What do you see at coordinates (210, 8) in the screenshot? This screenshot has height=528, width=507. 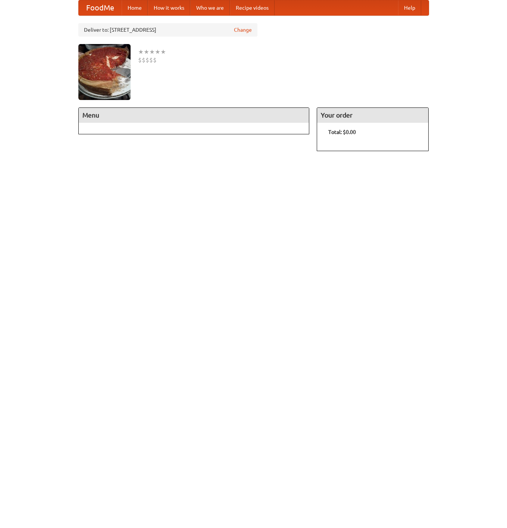 I see `a: Who we are` at bounding box center [210, 8].